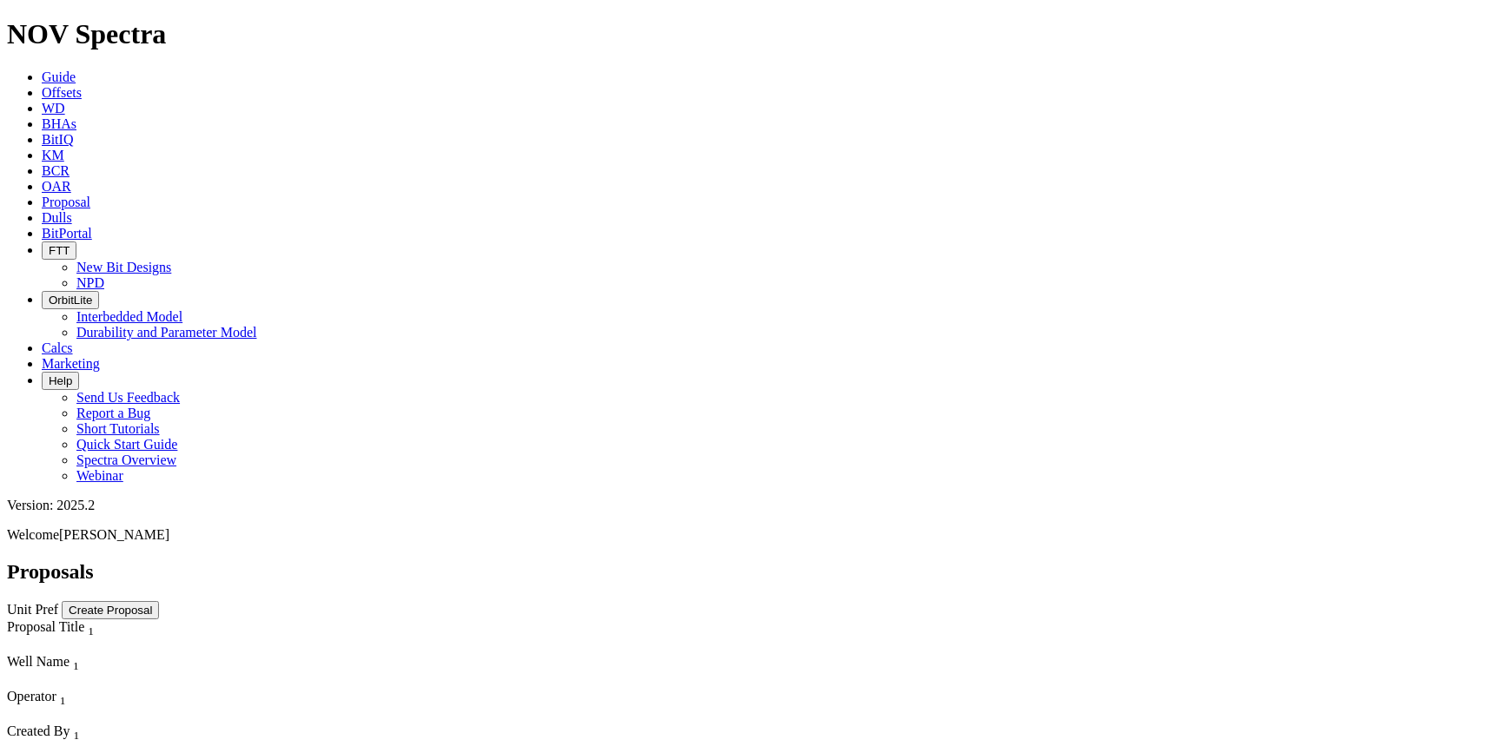 Image resolution: width=1510 pixels, height=753 pixels. Describe the element at coordinates (57, 347) in the screenshot. I see `span: Calcs` at that location.